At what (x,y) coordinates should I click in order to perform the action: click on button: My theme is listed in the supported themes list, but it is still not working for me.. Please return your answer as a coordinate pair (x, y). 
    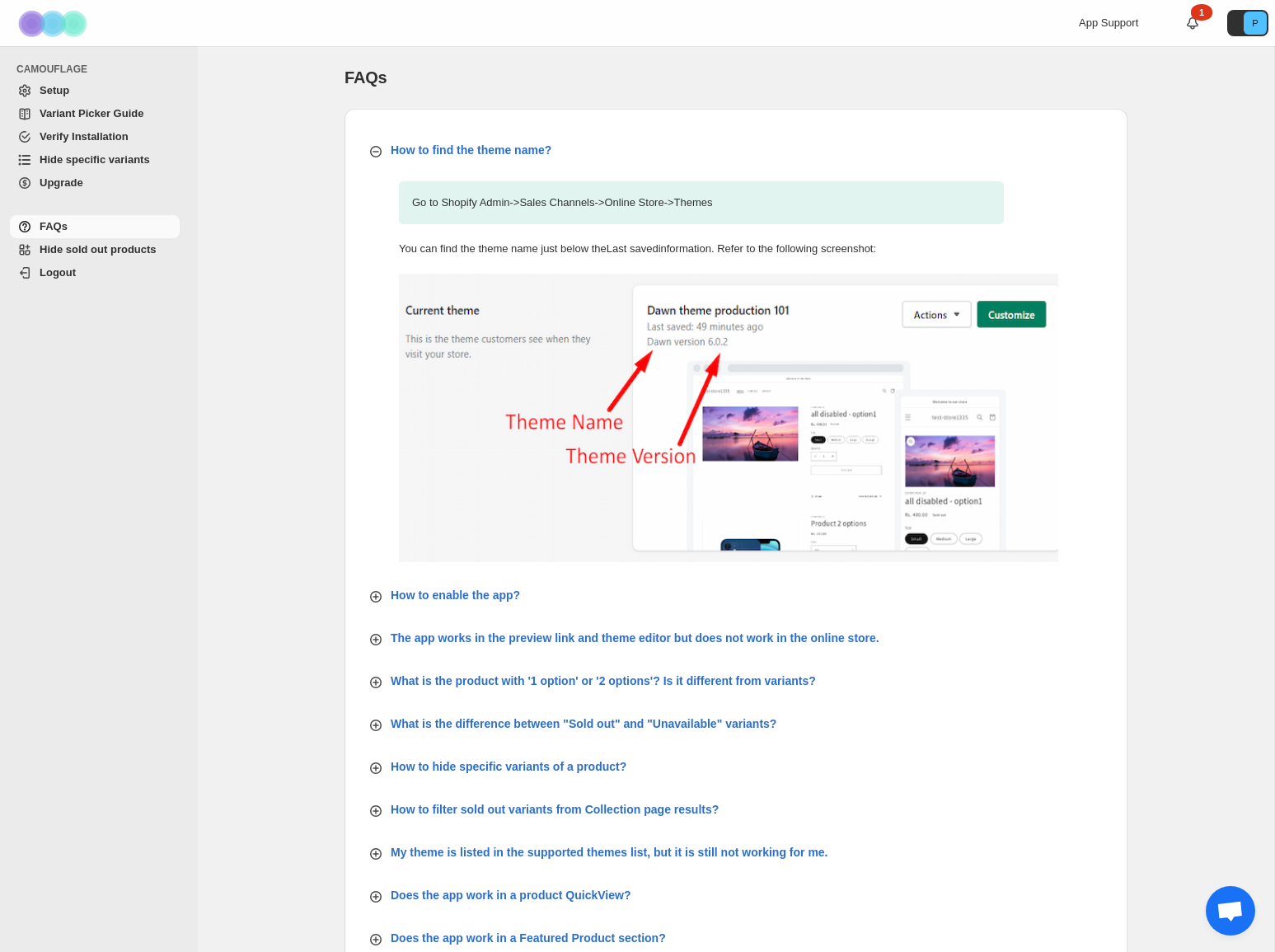
    Looking at the image, I should click on (736, 852).